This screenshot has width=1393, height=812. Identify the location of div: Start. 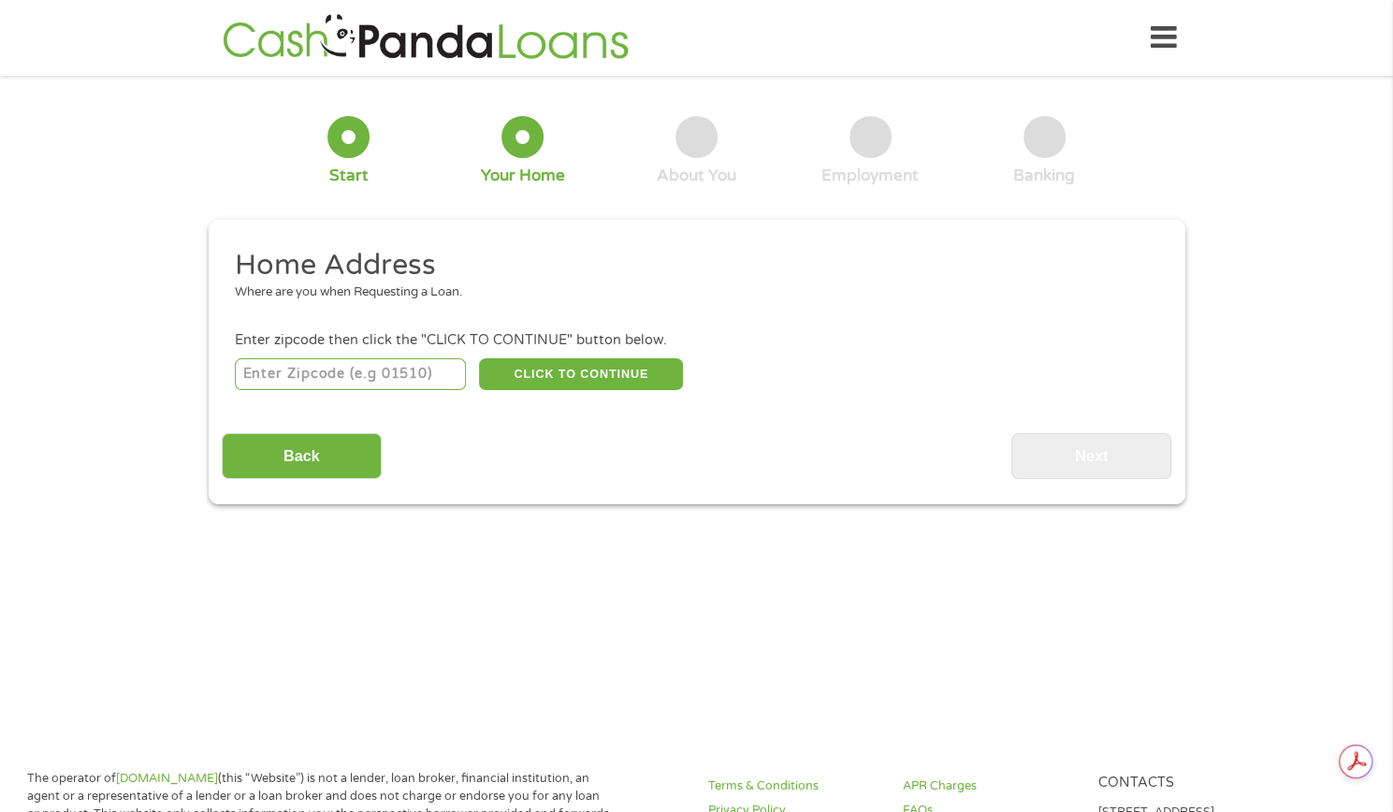
(349, 176).